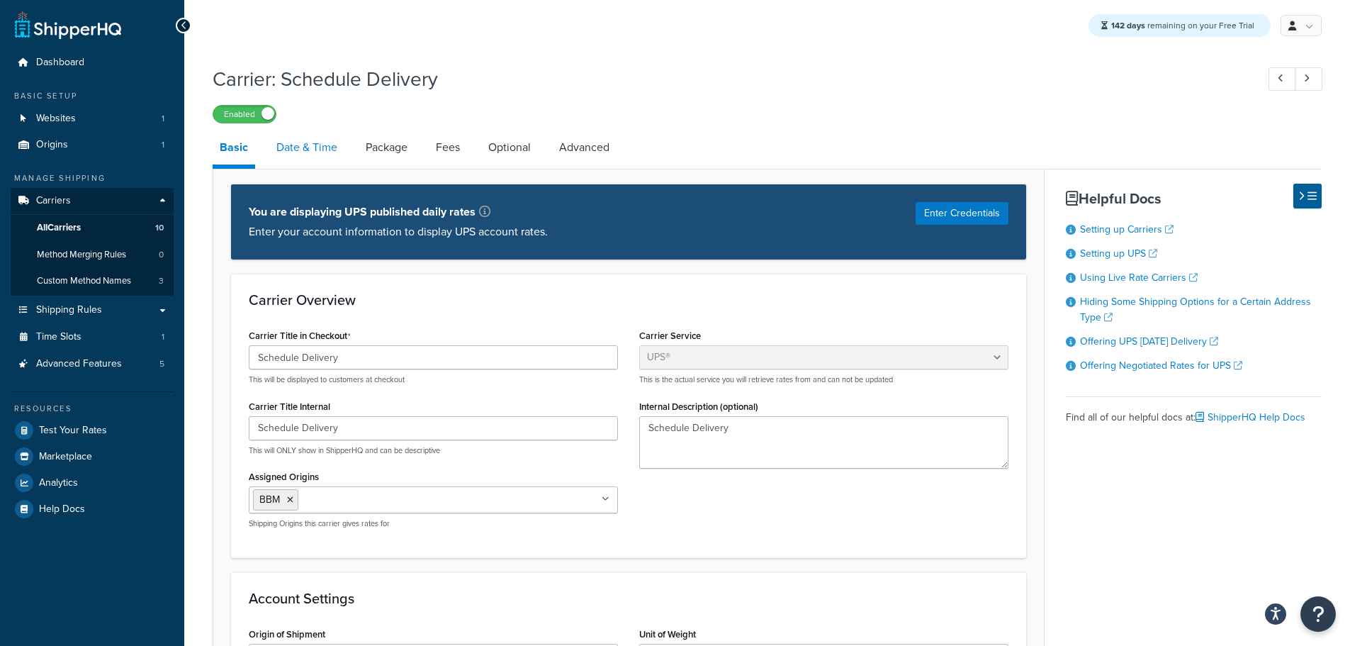  I want to click on h3: Helpful Docs, so click(1194, 198).